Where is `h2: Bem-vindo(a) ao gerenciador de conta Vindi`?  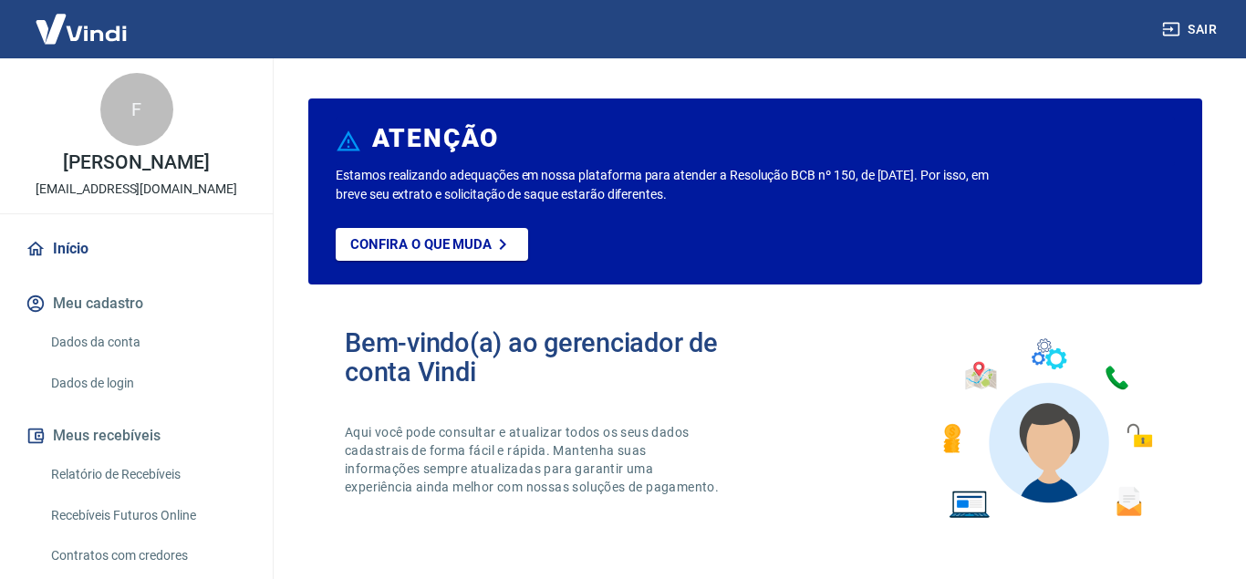
h2: Bem-vindo(a) ao gerenciador de conta Vindi is located at coordinates (550, 358).